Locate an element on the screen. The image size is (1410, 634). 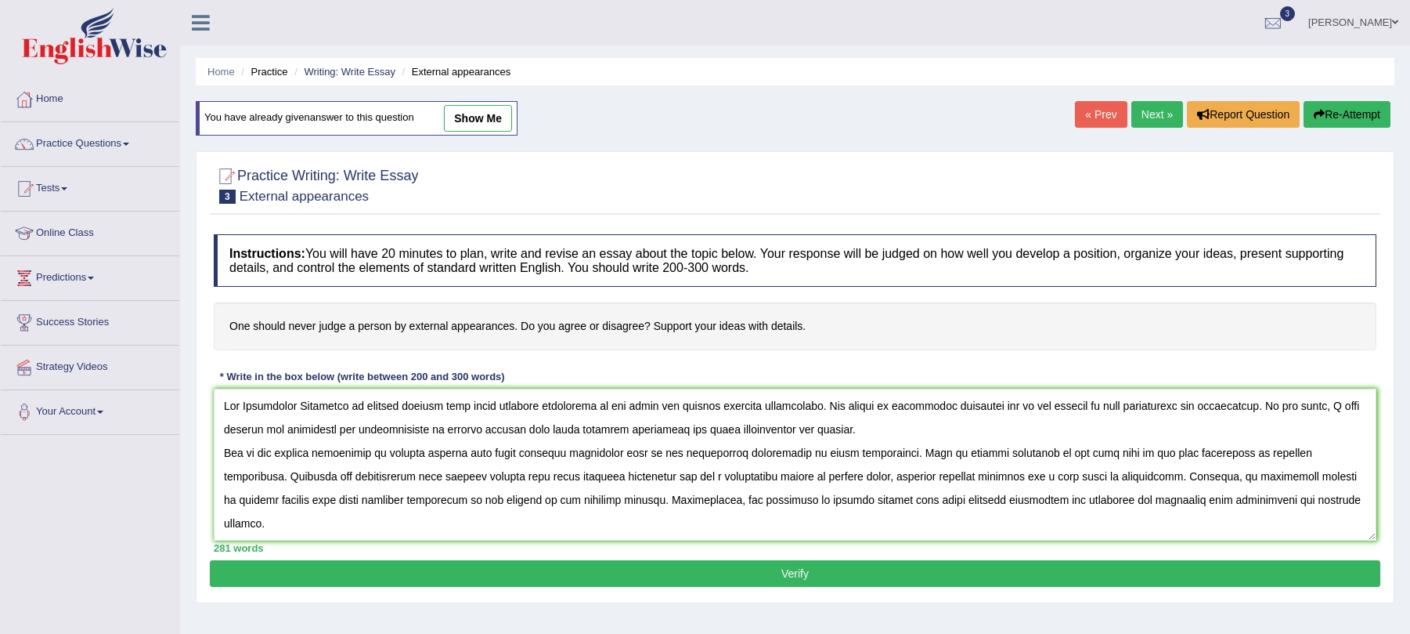
div: * Write in the box below (write between 200 and 300 words) is located at coordinates (362, 377).